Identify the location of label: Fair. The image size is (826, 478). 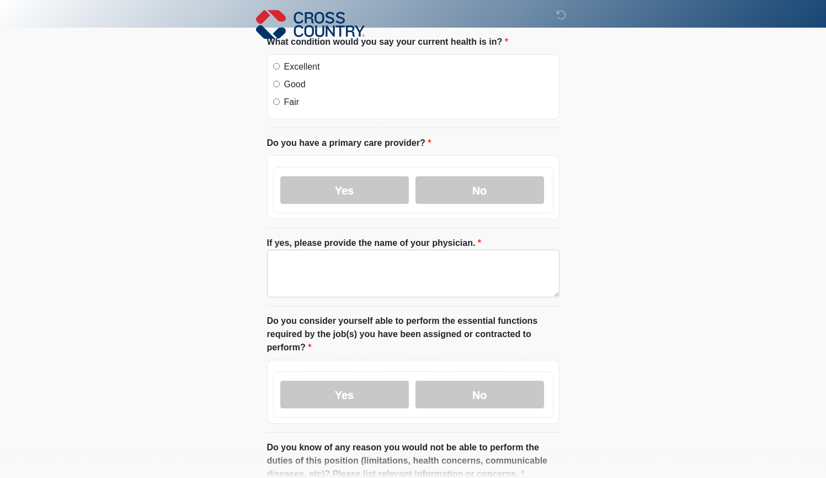
(419, 102).